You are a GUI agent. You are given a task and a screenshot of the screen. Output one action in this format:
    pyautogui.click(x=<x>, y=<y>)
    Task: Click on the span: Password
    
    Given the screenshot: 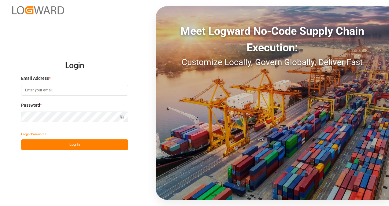 What is the action you would take?
    pyautogui.click(x=31, y=105)
    